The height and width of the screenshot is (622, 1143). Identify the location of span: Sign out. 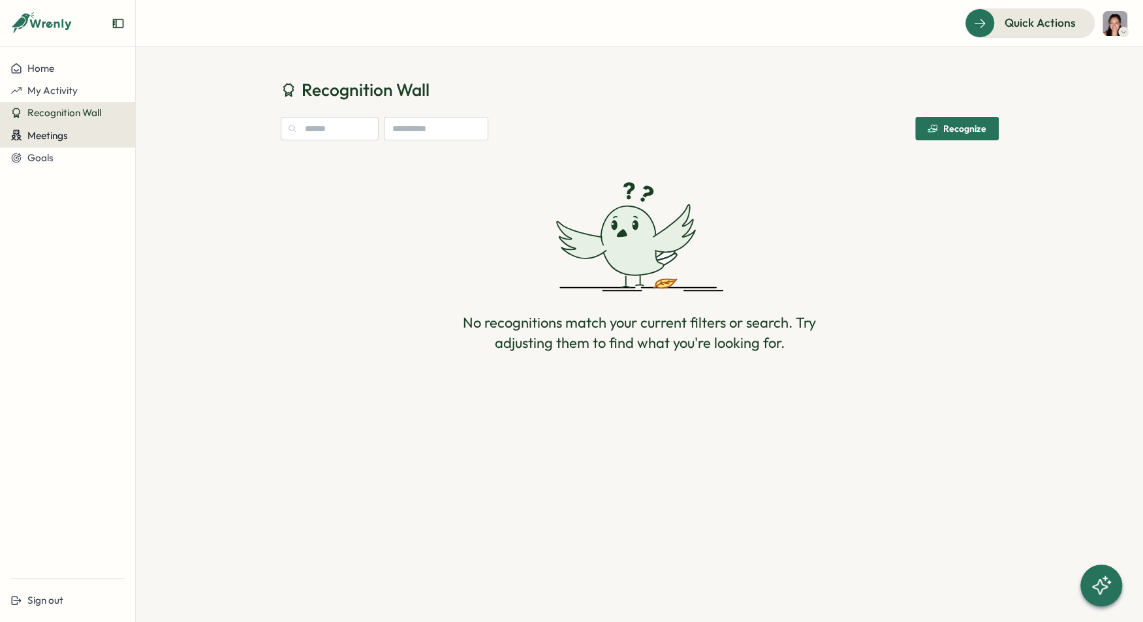
(45, 600).